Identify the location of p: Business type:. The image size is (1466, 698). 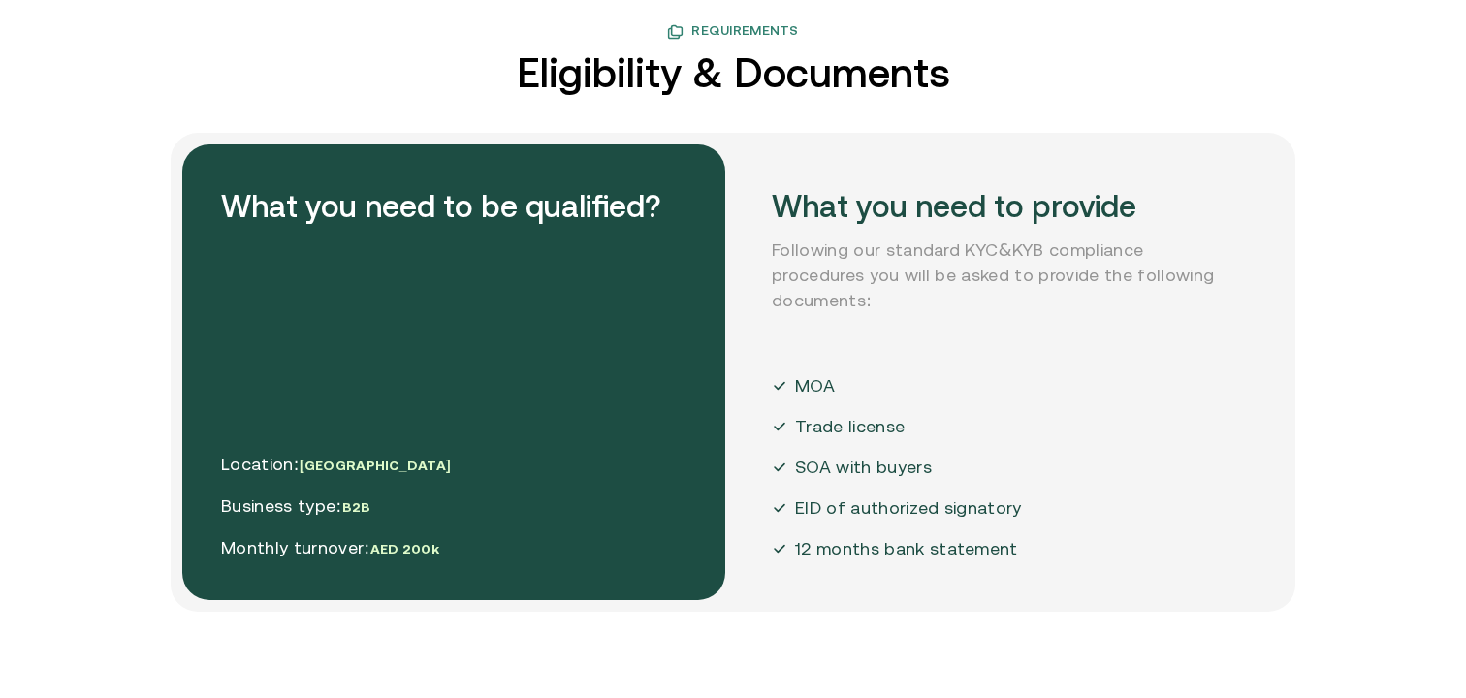
(335, 506).